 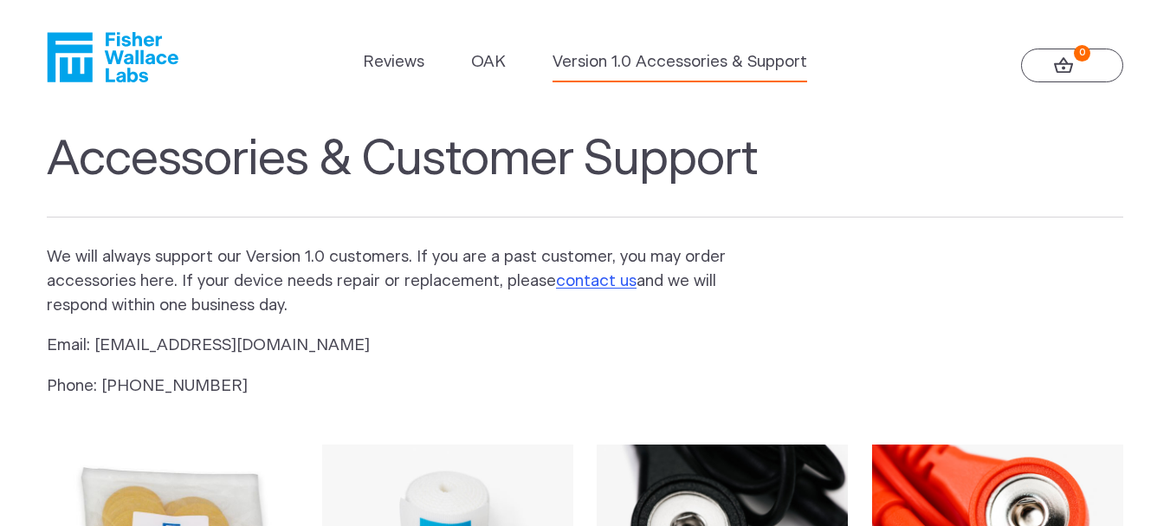 What do you see at coordinates (1082, 53) in the screenshot?
I see `strong: 0` at bounding box center [1082, 53].